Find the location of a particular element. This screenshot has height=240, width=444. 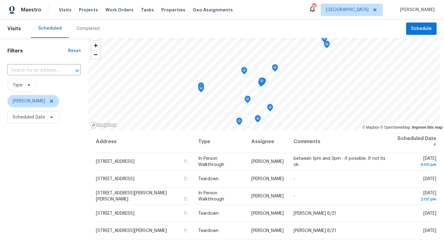

a: Improve this map is located at coordinates (427, 127).